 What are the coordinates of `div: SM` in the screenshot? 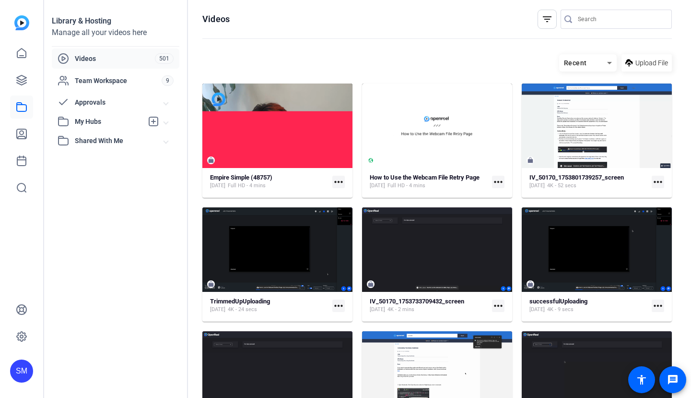 It's located at (22, 371).